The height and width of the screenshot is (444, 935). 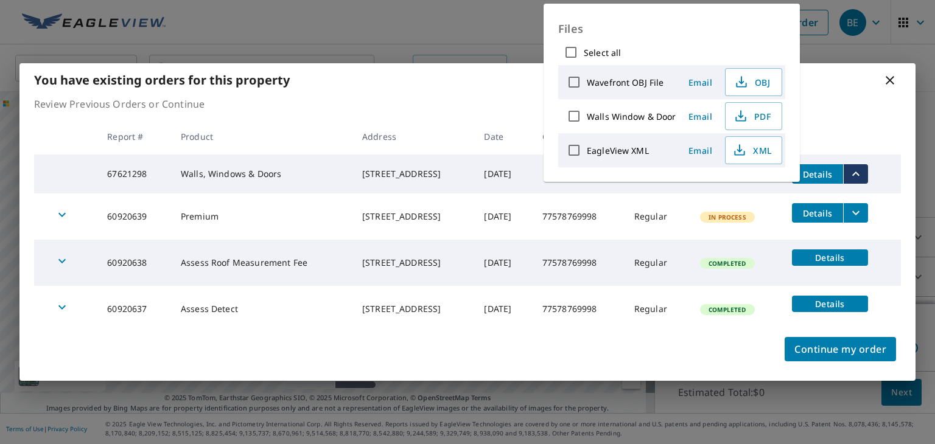 I want to click on button: XML, so click(x=753, y=150).